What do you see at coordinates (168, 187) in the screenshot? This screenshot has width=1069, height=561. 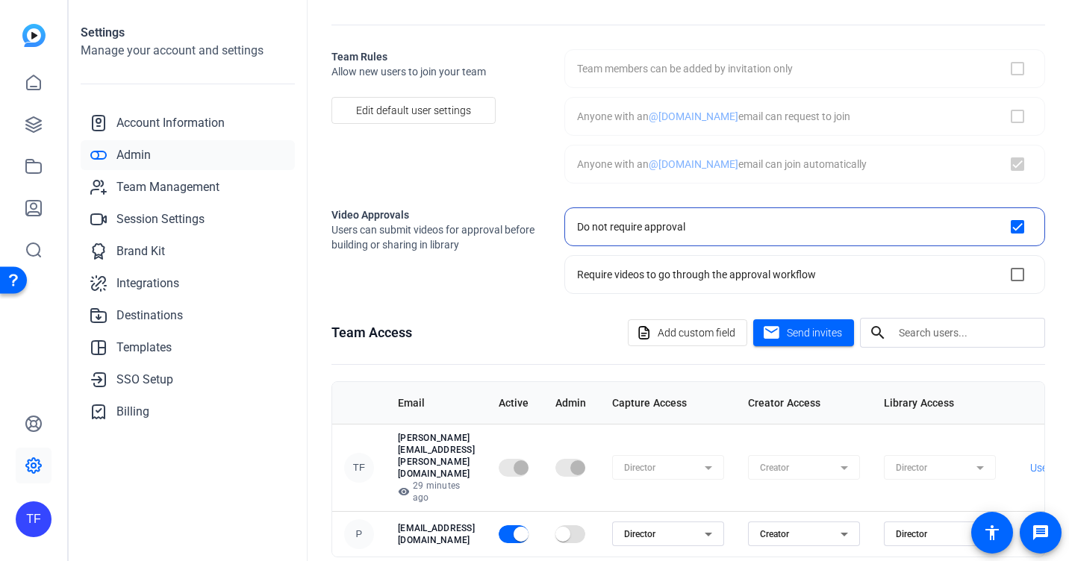 I see `span: Team Management` at bounding box center [168, 187].